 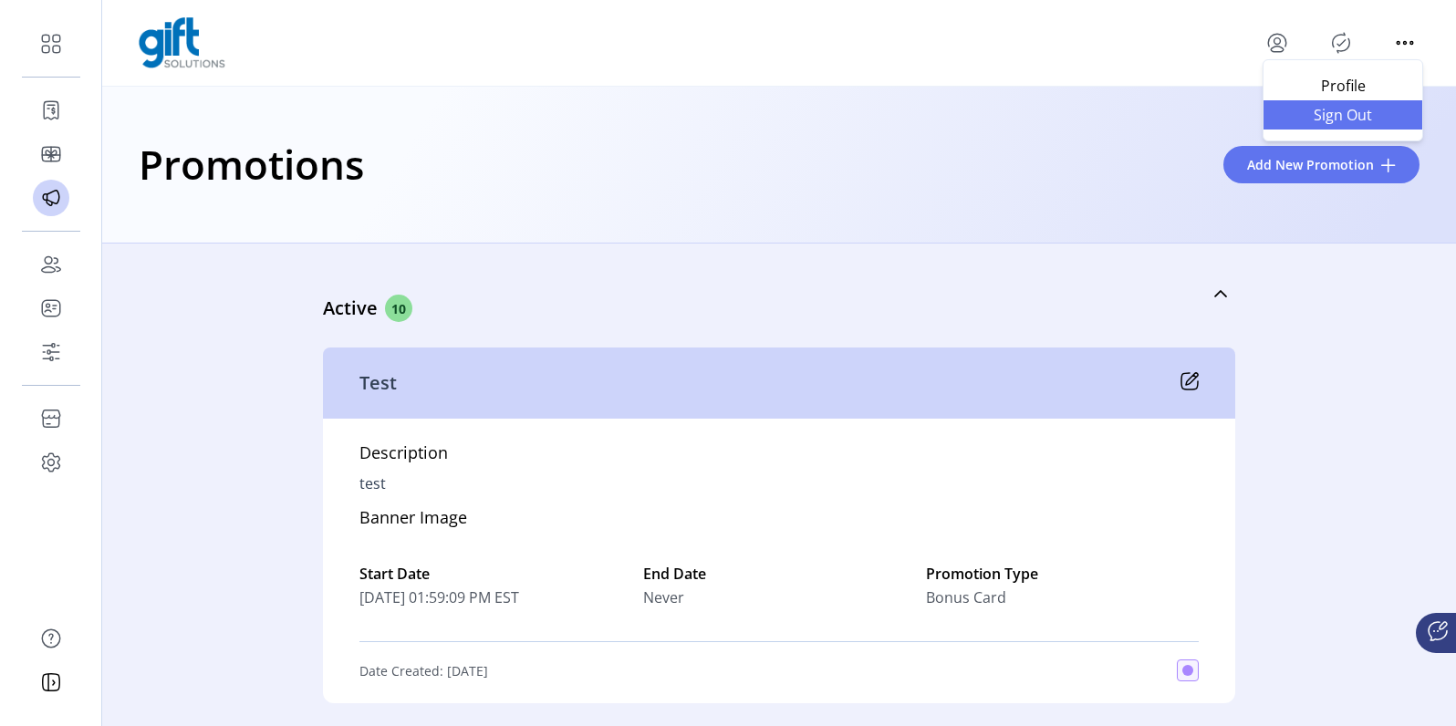 What do you see at coordinates (966, 597) in the screenshot?
I see `span: Bonus Card` at bounding box center [966, 597].